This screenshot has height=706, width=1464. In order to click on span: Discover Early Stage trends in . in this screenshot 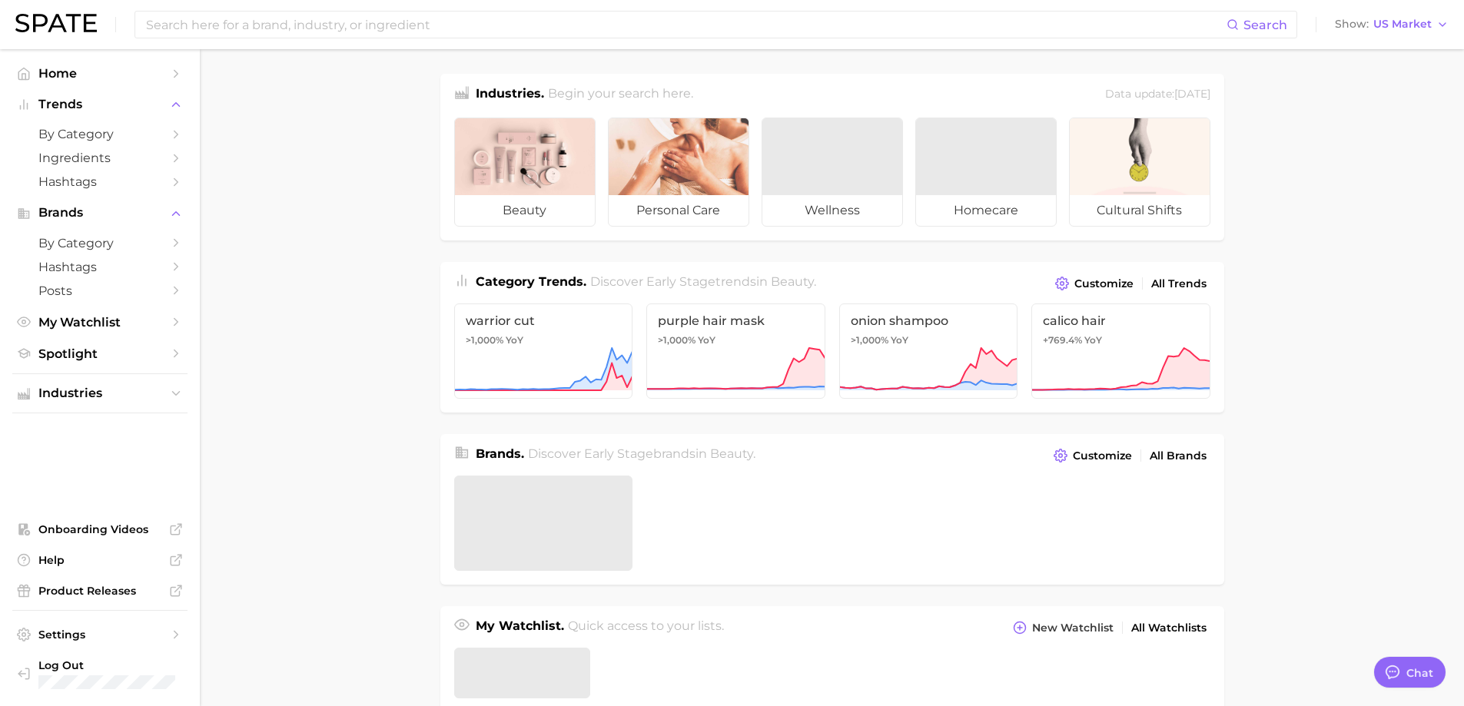, I will do `click(703, 281)`.